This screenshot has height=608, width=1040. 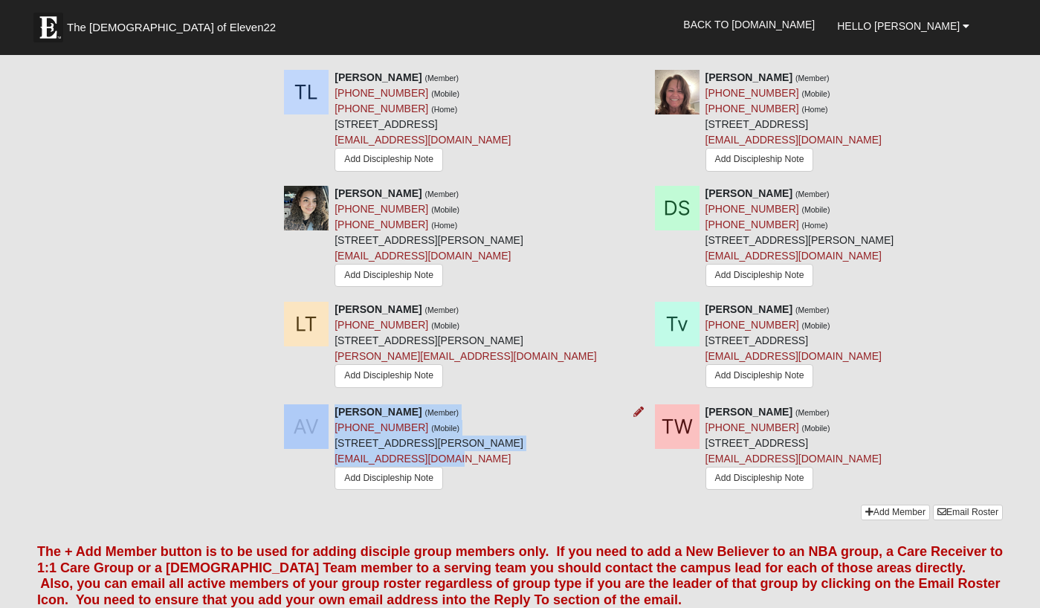 What do you see at coordinates (520, 575) in the screenshot?
I see `font: The + Add Member button is to be used for adding disciple group members only. If you need to add ...` at bounding box center [520, 575].